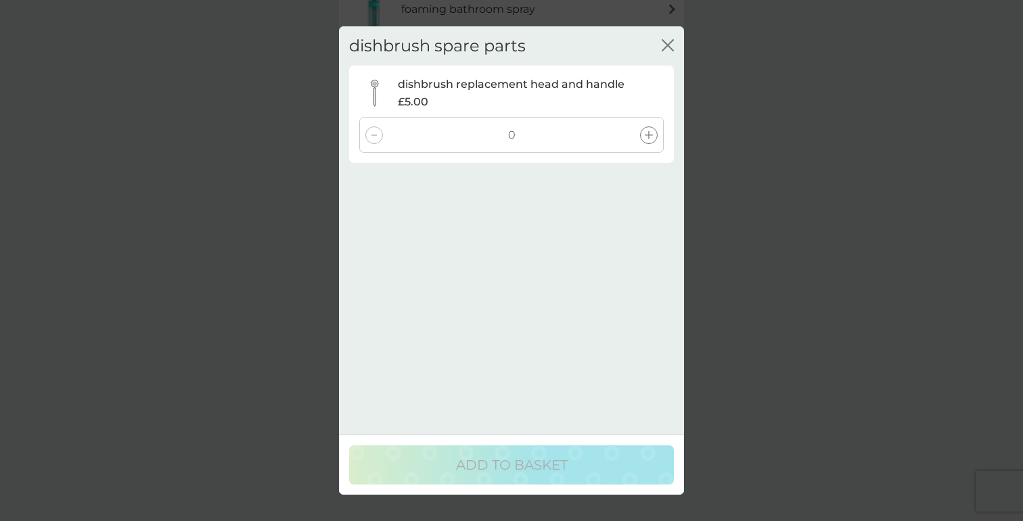 The width and height of the screenshot is (1023, 521). Describe the element at coordinates (511, 465) in the screenshot. I see `p: ADD TO BASKET` at that location.